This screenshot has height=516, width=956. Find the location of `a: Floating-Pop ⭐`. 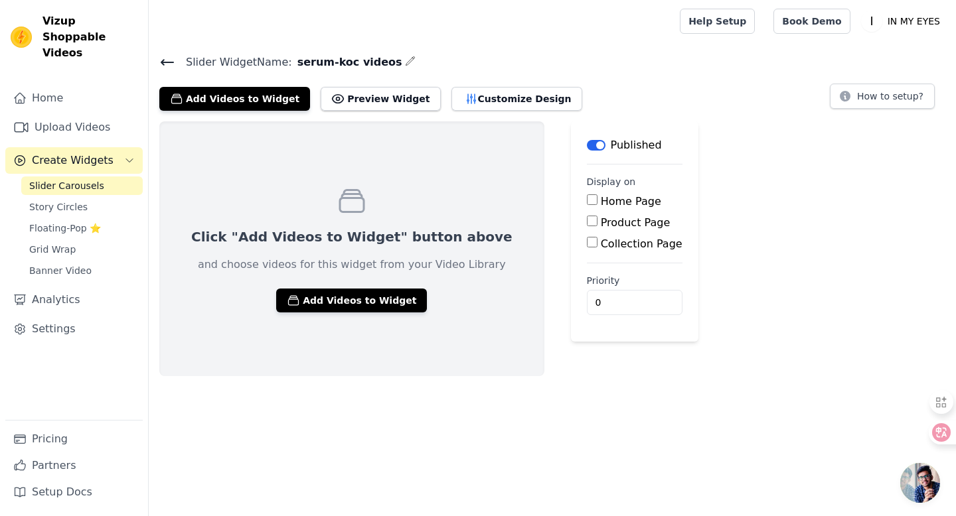

a: Floating-Pop ⭐ is located at coordinates (82, 228).